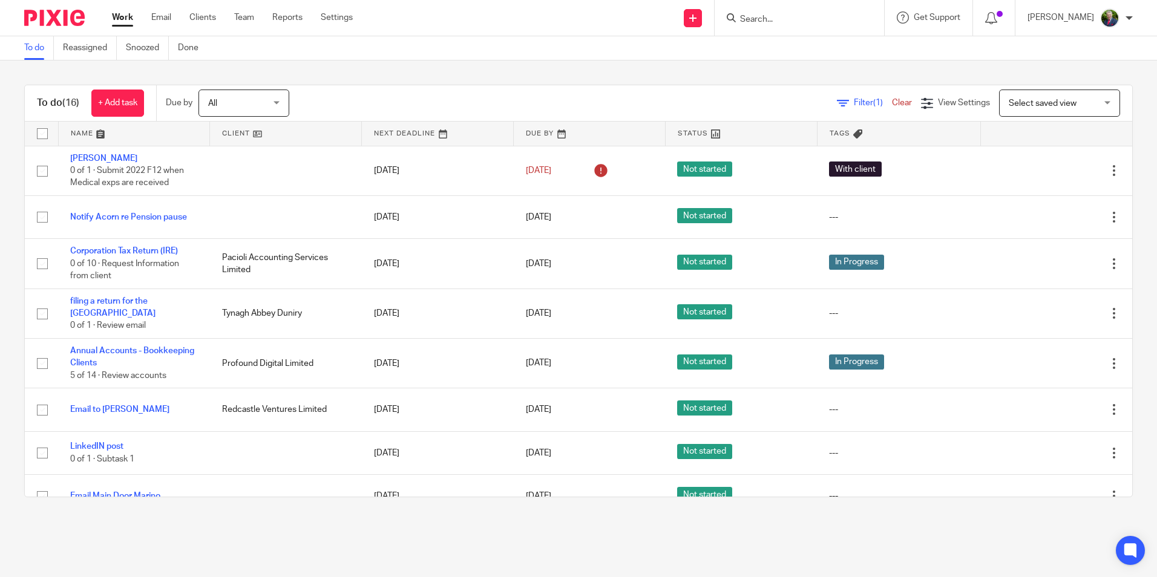 This screenshot has width=1157, height=577. Describe the element at coordinates (1110, 18) in the screenshot. I see `img: download.png` at that location.